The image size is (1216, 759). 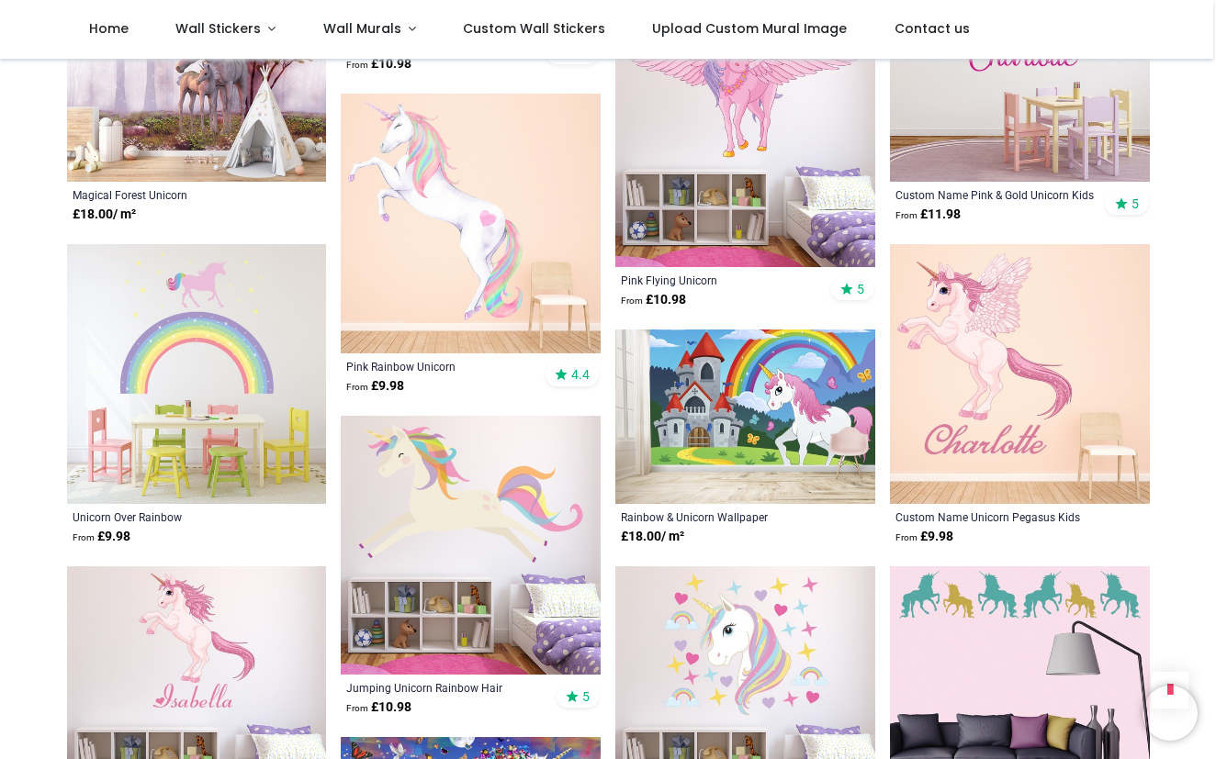 What do you see at coordinates (720, 280) in the screenshot?
I see `a: Pink Flying Unicorn` at bounding box center [720, 280].